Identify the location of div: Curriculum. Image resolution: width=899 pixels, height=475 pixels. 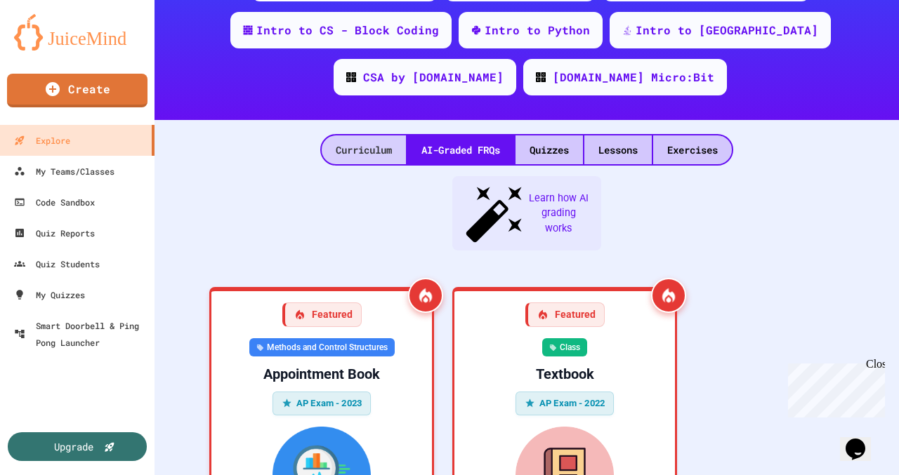
(364, 150).